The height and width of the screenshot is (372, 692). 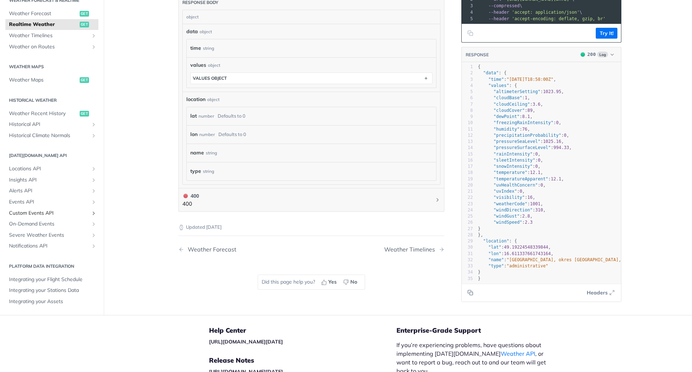 I want to click on span: "snowIntensity", so click(x=513, y=166).